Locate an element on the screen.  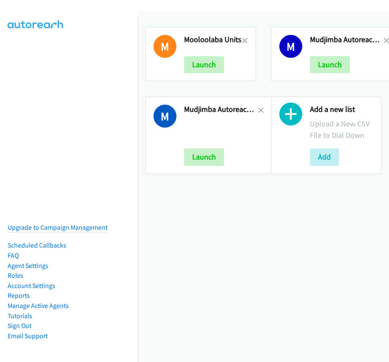
a: Manage Active Agents is located at coordinates (38, 305).